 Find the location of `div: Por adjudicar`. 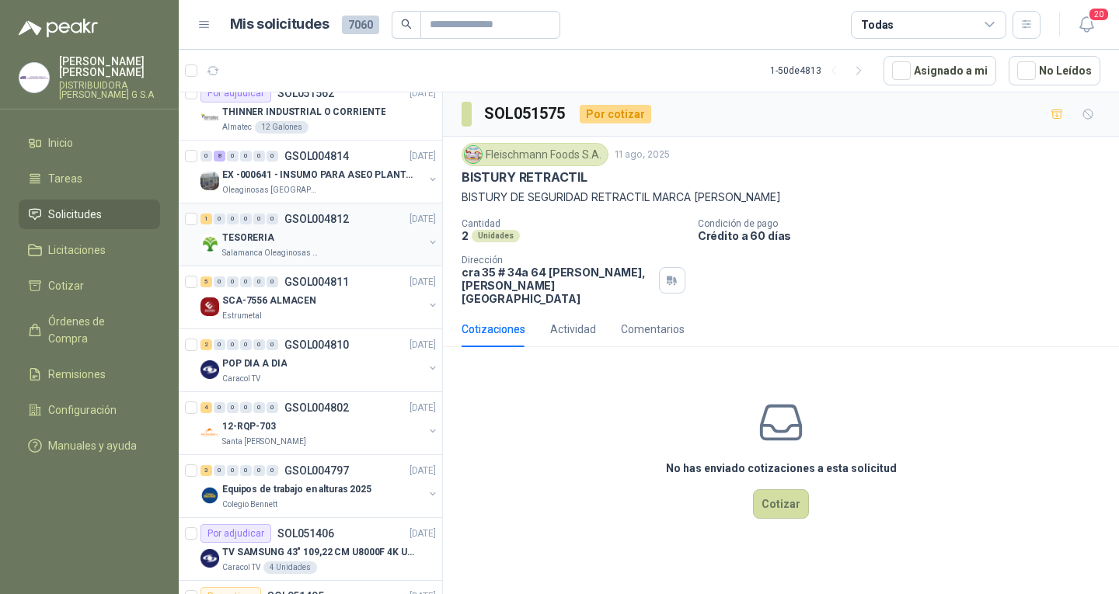

div: Por adjudicar is located at coordinates (235, 93).